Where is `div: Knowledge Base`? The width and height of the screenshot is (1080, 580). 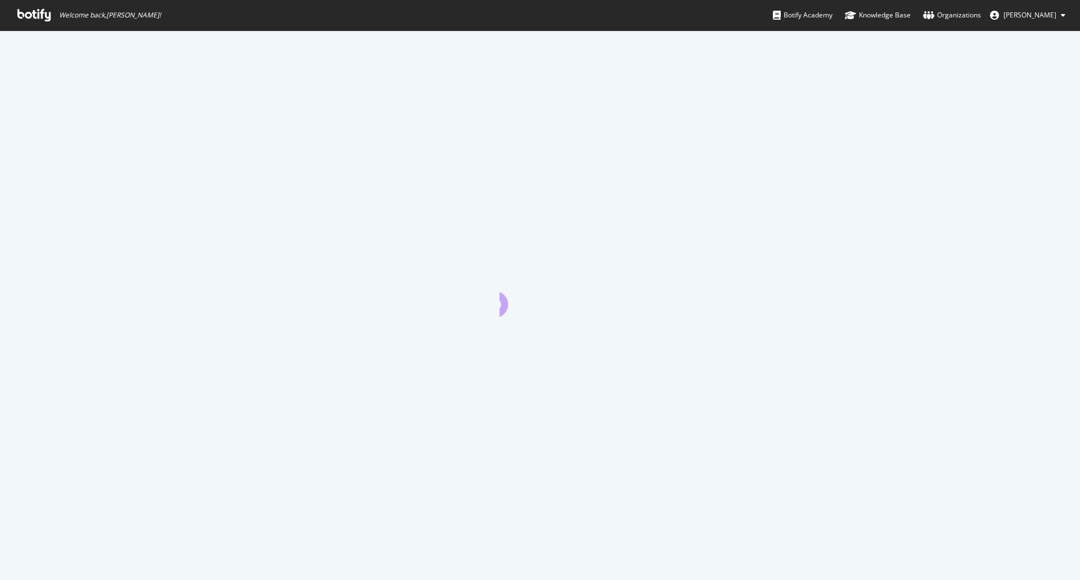
div: Knowledge Base is located at coordinates (877, 15).